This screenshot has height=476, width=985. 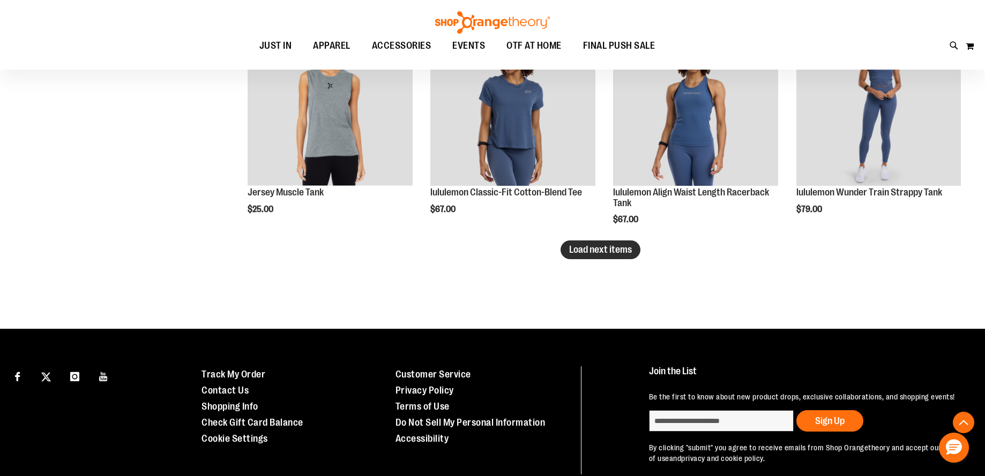 What do you see at coordinates (225, 391) in the screenshot?
I see `a: Contact Us` at bounding box center [225, 391].